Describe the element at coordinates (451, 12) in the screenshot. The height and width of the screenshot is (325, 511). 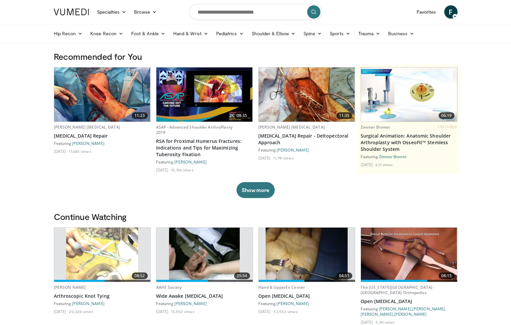
I see `a: F` at that location.